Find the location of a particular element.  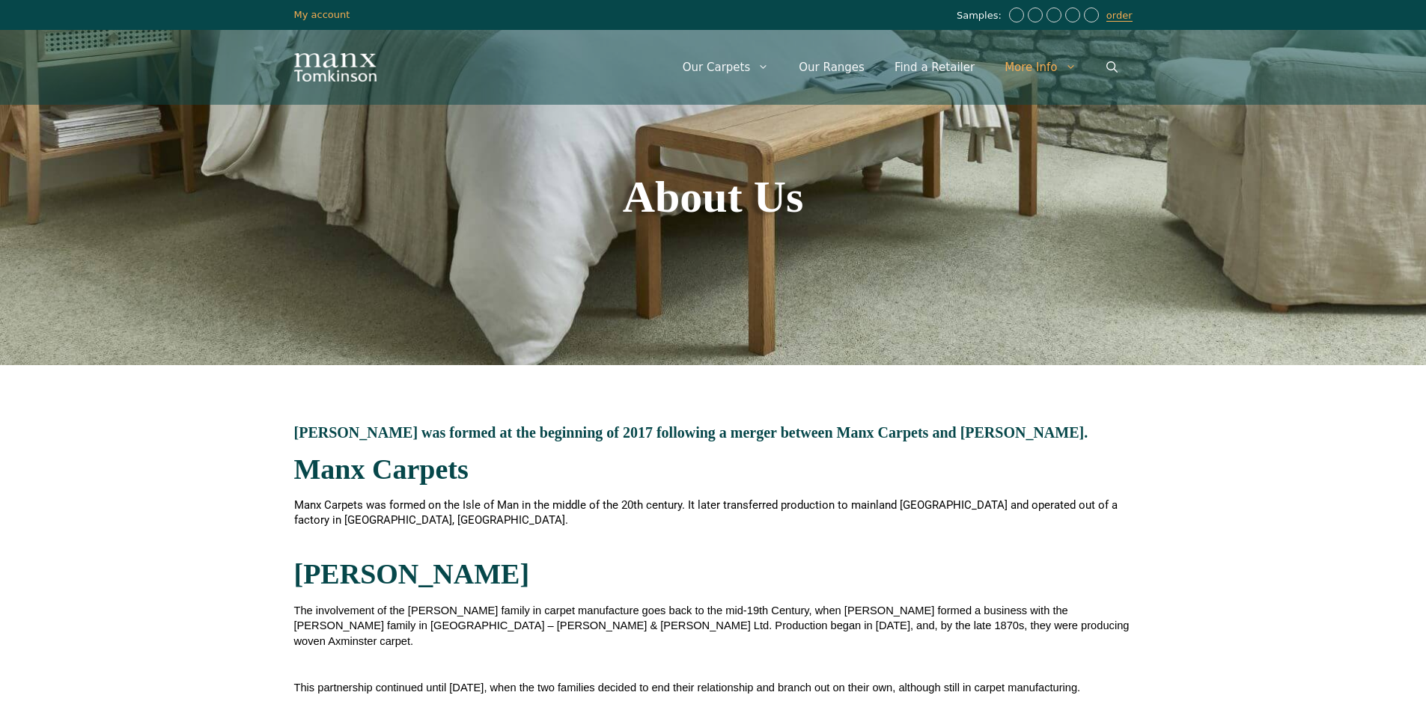

a: My account is located at coordinates (322, 14).